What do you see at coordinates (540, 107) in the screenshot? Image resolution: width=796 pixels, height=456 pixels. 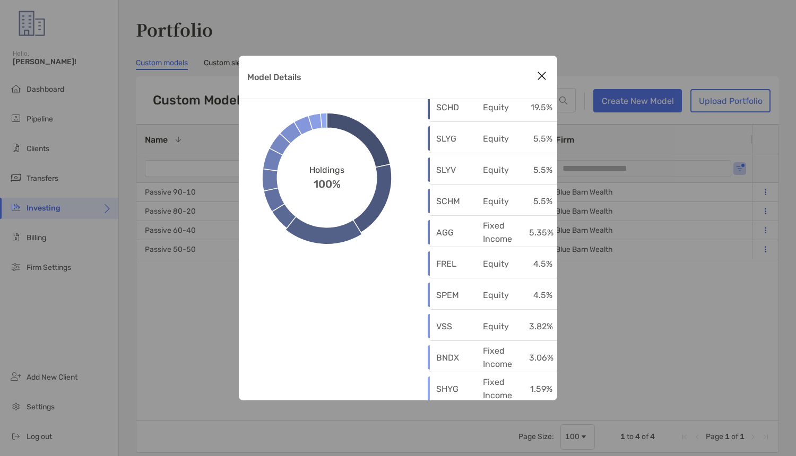 I see `p: 19.5 %` at bounding box center [540, 107].